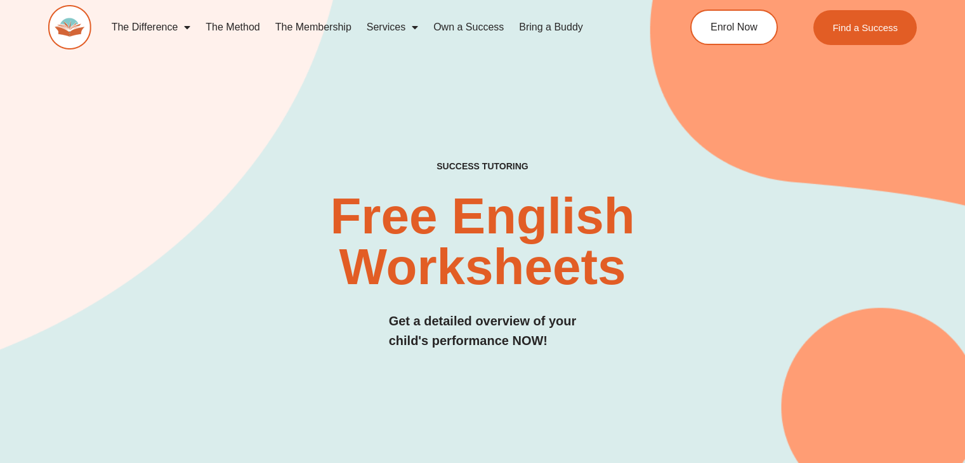 Image resolution: width=965 pixels, height=463 pixels. I want to click on a: Services, so click(392, 27).